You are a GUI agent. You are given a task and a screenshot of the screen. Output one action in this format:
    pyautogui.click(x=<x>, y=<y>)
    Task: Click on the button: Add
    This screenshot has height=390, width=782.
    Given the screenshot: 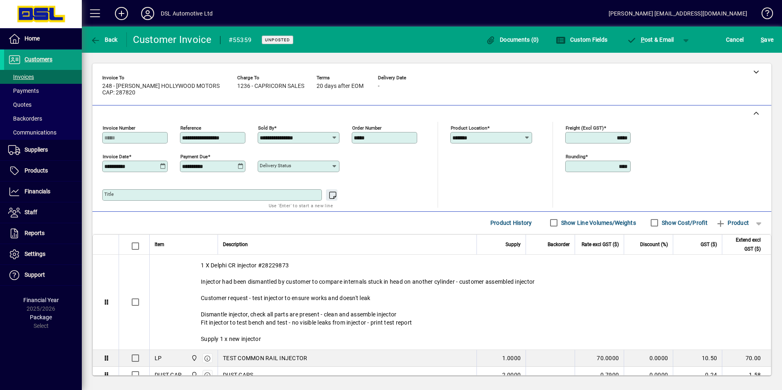 What is the action you would take?
    pyautogui.click(x=122, y=14)
    